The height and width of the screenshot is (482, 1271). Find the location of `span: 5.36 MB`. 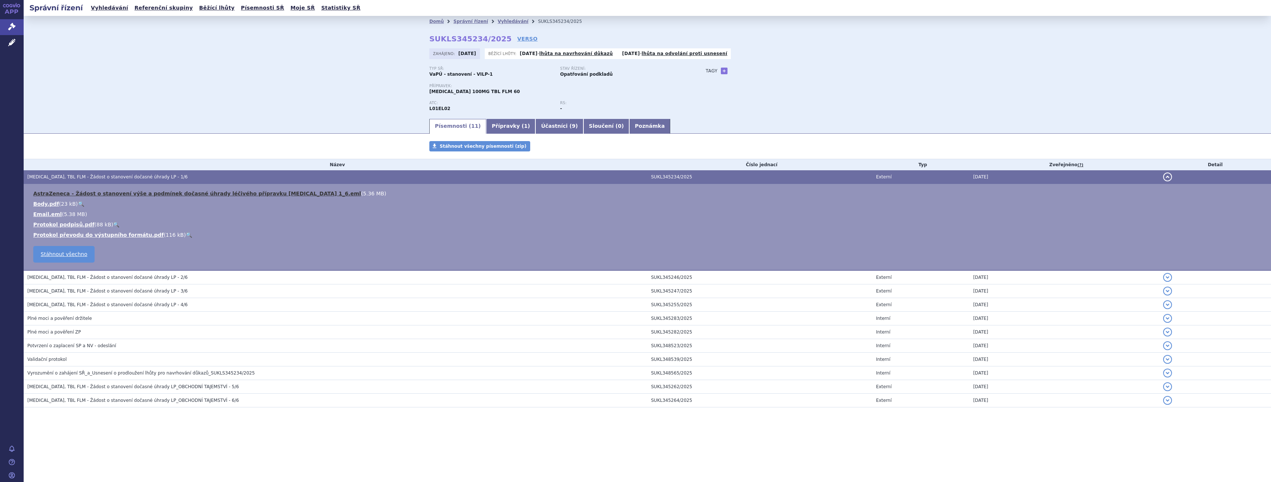

span: 5.36 MB is located at coordinates (374, 194).